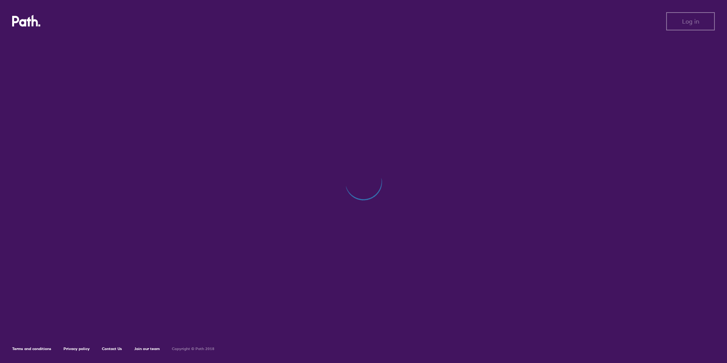 Image resolution: width=727 pixels, height=363 pixels. What do you see at coordinates (690, 21) in the screenshot?
I see `button: Log in` at bounding box center [690, 21].